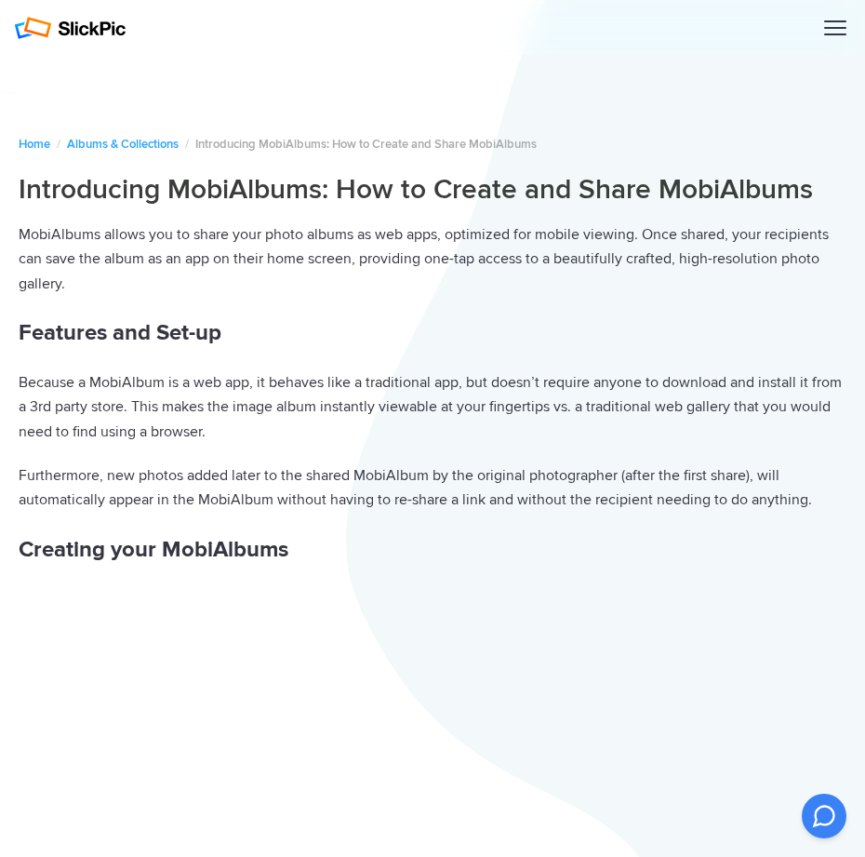 This screenshot has width=865, height=857. What do you see at coordinates (432, 333) in the screenshot?
I see `h2: Features and Set-up` at bounding box center [432, 333].